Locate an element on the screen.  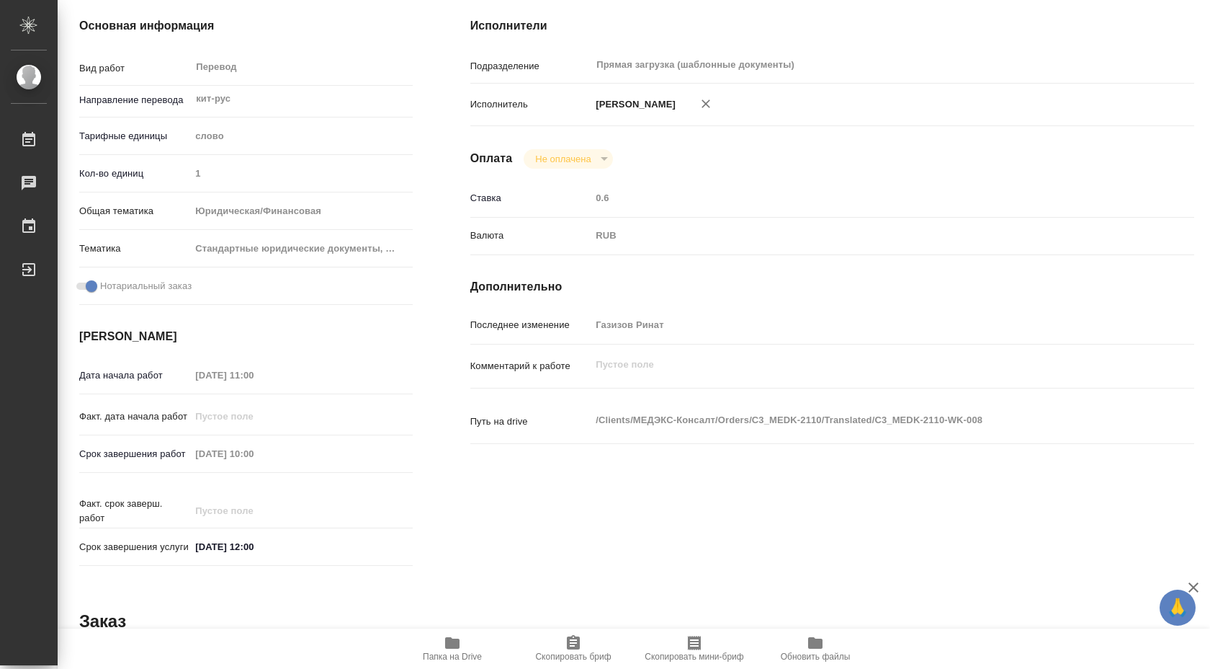
p: Кол-во единиц is located at coordinates (135, 174).